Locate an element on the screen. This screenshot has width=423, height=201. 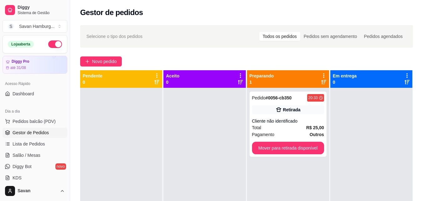
p: Aceito is located at coordinates (172, 76).